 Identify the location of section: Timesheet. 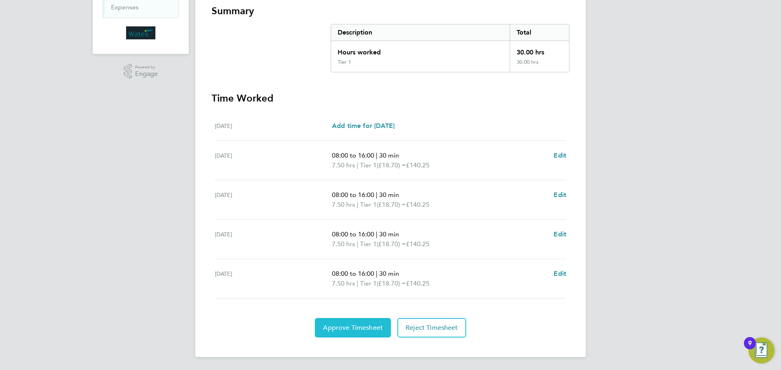
(390, 171).